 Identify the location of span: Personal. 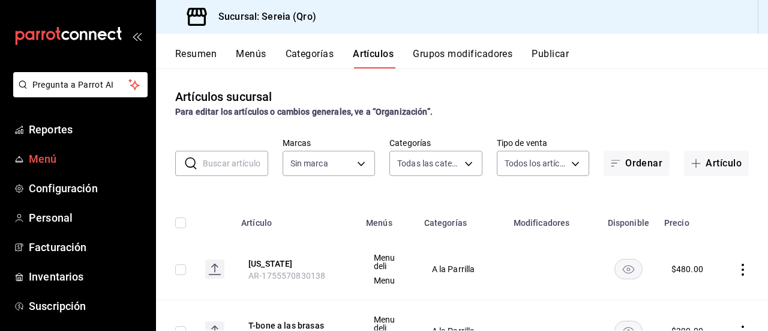
(87, 217).